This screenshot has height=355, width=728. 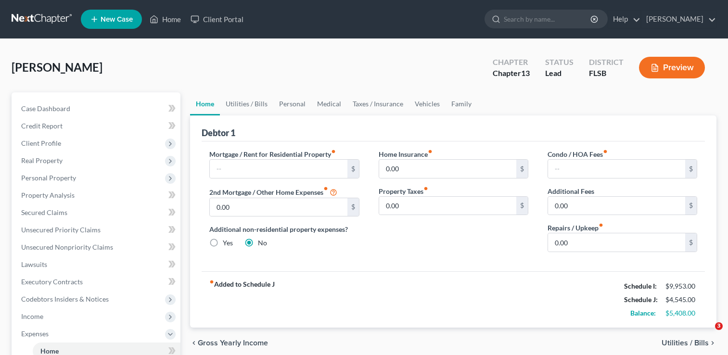 I want to click on label: Additional non-residential property expenses?, so click(x=284, y=229).